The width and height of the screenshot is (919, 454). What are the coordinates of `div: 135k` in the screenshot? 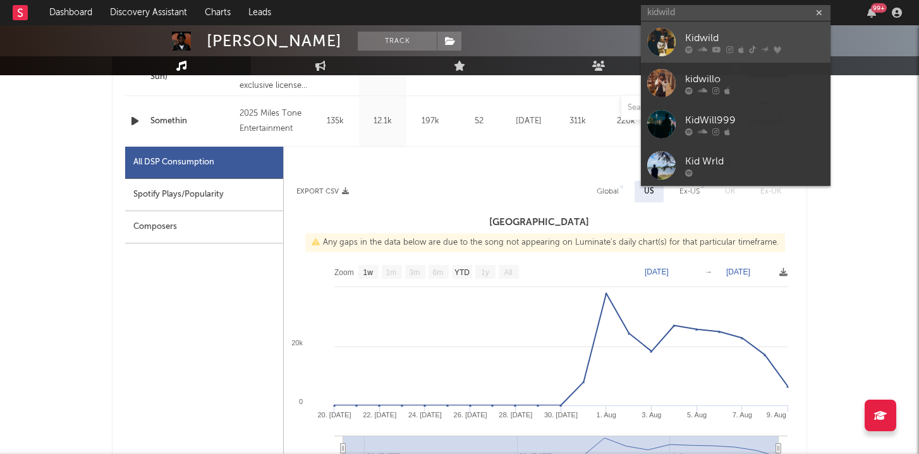 It's located at (335, 121).